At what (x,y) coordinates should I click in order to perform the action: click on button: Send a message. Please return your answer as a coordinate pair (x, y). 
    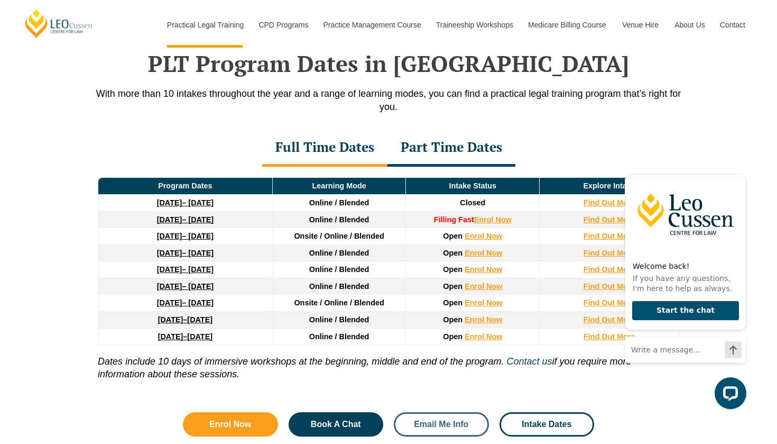
    Looking at the image, I should click on (117, 193).